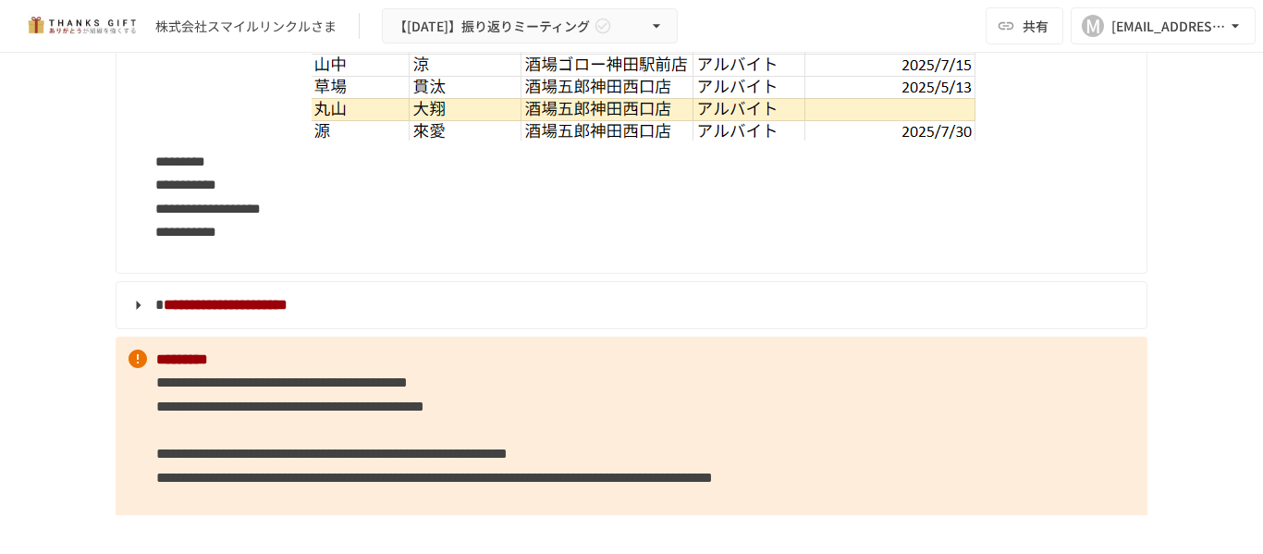 The width and height of the screenshot is (1263, 554). Describe the element at coordinates (81, 26) in the screenshot. I see `img: mMP1OxWUAhQbsRWCurg7vIHe5HqDpP7qZo7fRoNLXQh` at that location.